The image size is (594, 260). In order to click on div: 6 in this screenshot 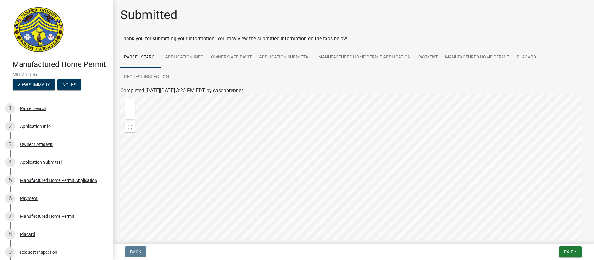, I will do `click(10, 199)`.